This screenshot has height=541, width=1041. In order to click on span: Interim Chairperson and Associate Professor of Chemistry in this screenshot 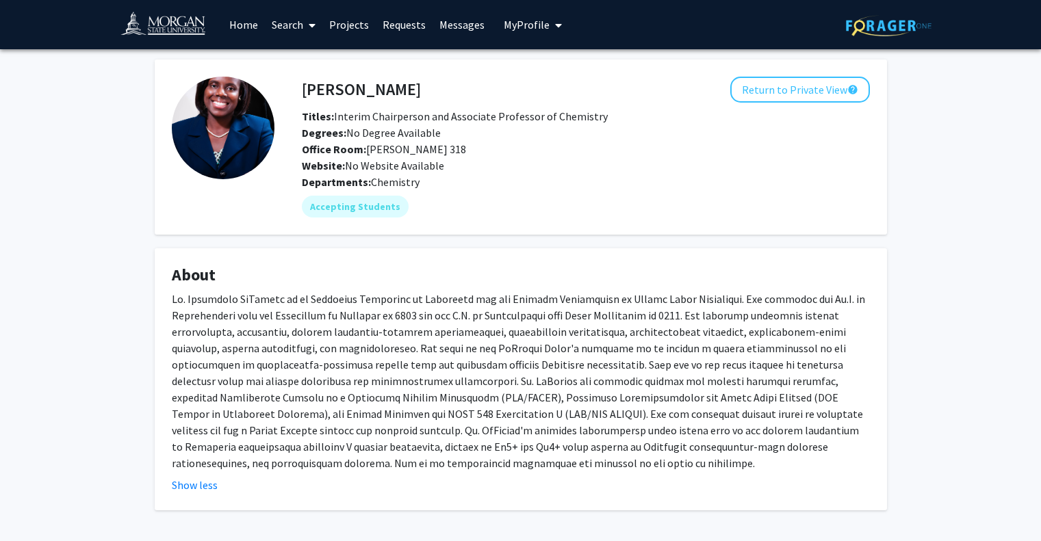, I will do `click(454, 116)`.